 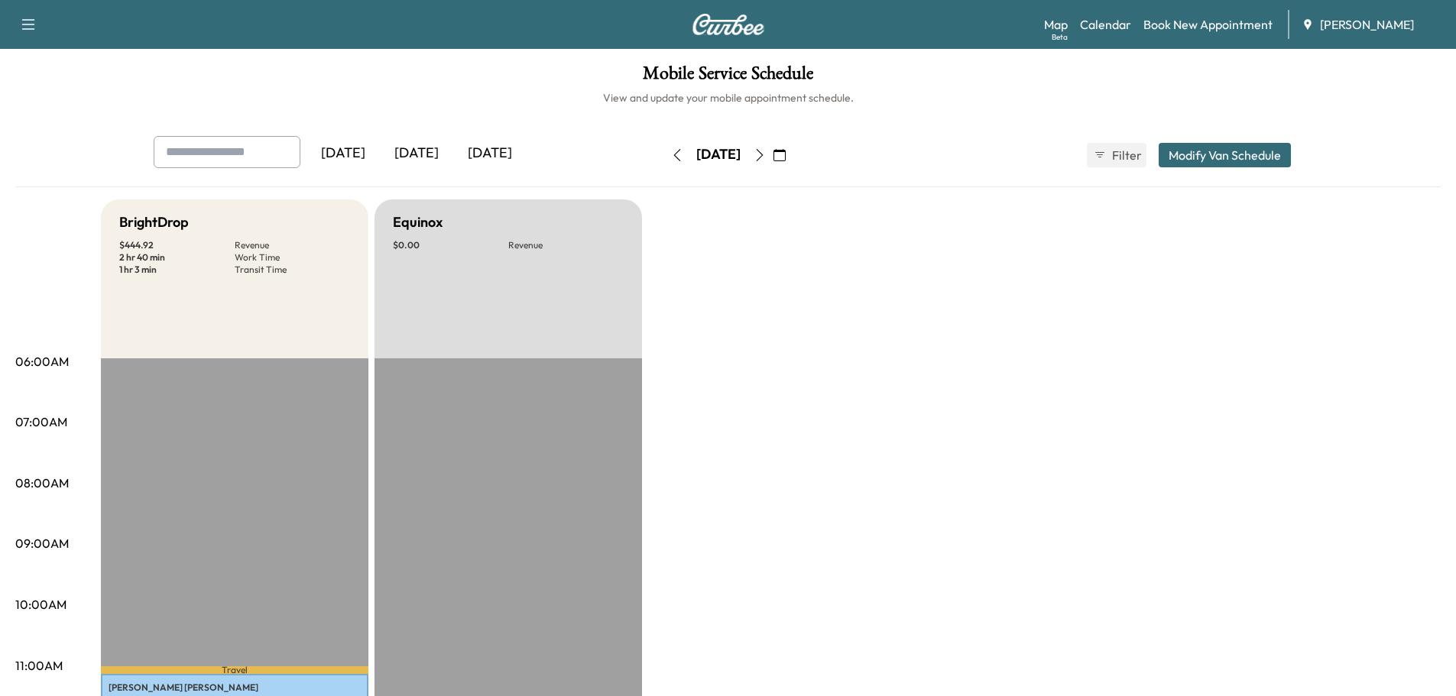 I want to click on p: 09:00AM, so click(x=42, y=544).